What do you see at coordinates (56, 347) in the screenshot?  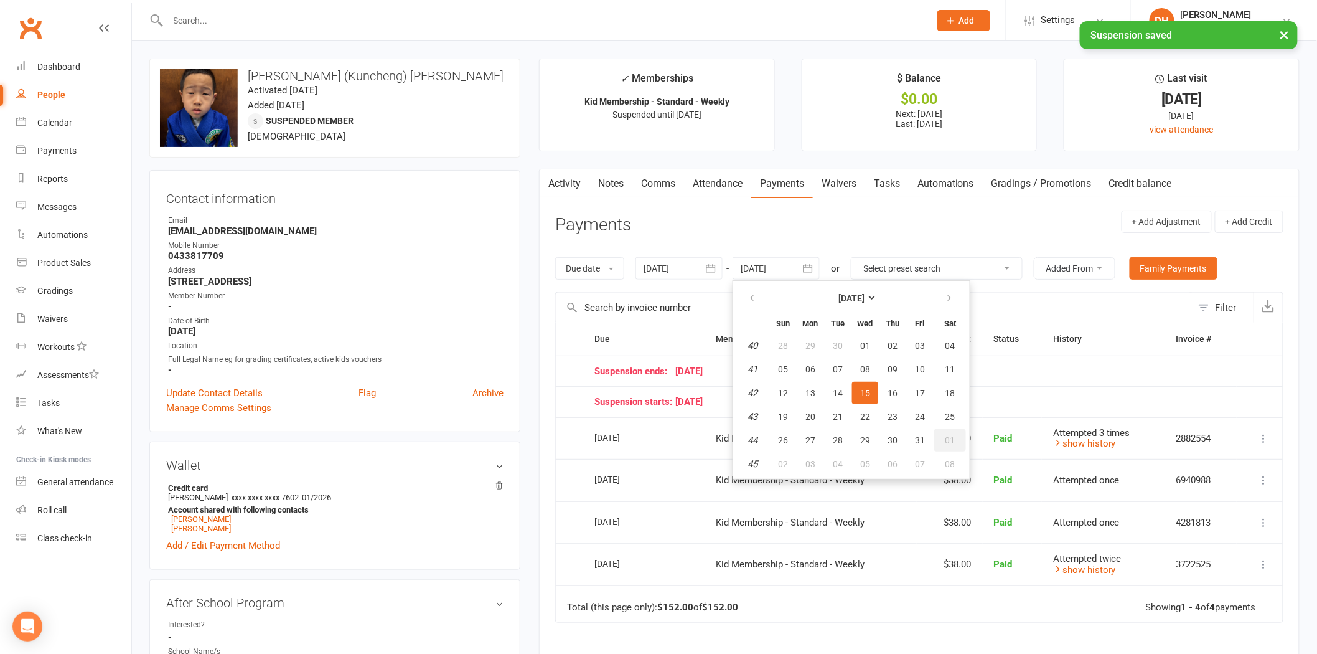 I see `div: Workouts` at bounding box center [56, 347].